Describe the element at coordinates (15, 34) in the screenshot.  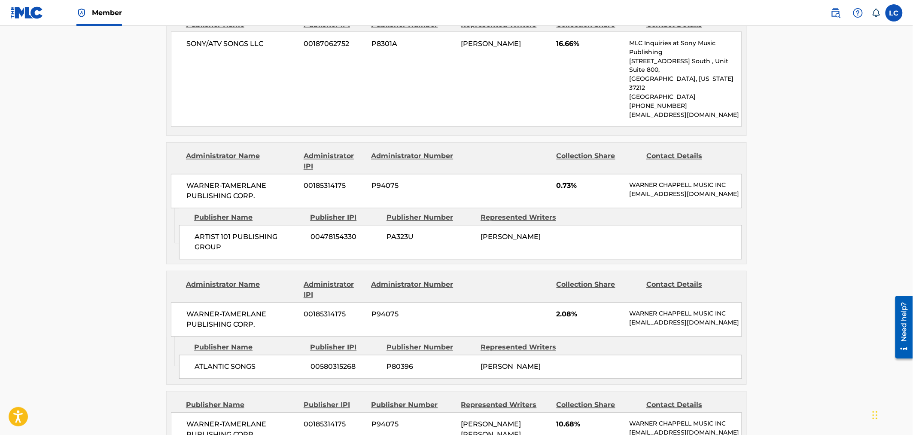
I see `div: Open Resource Center` at that location.